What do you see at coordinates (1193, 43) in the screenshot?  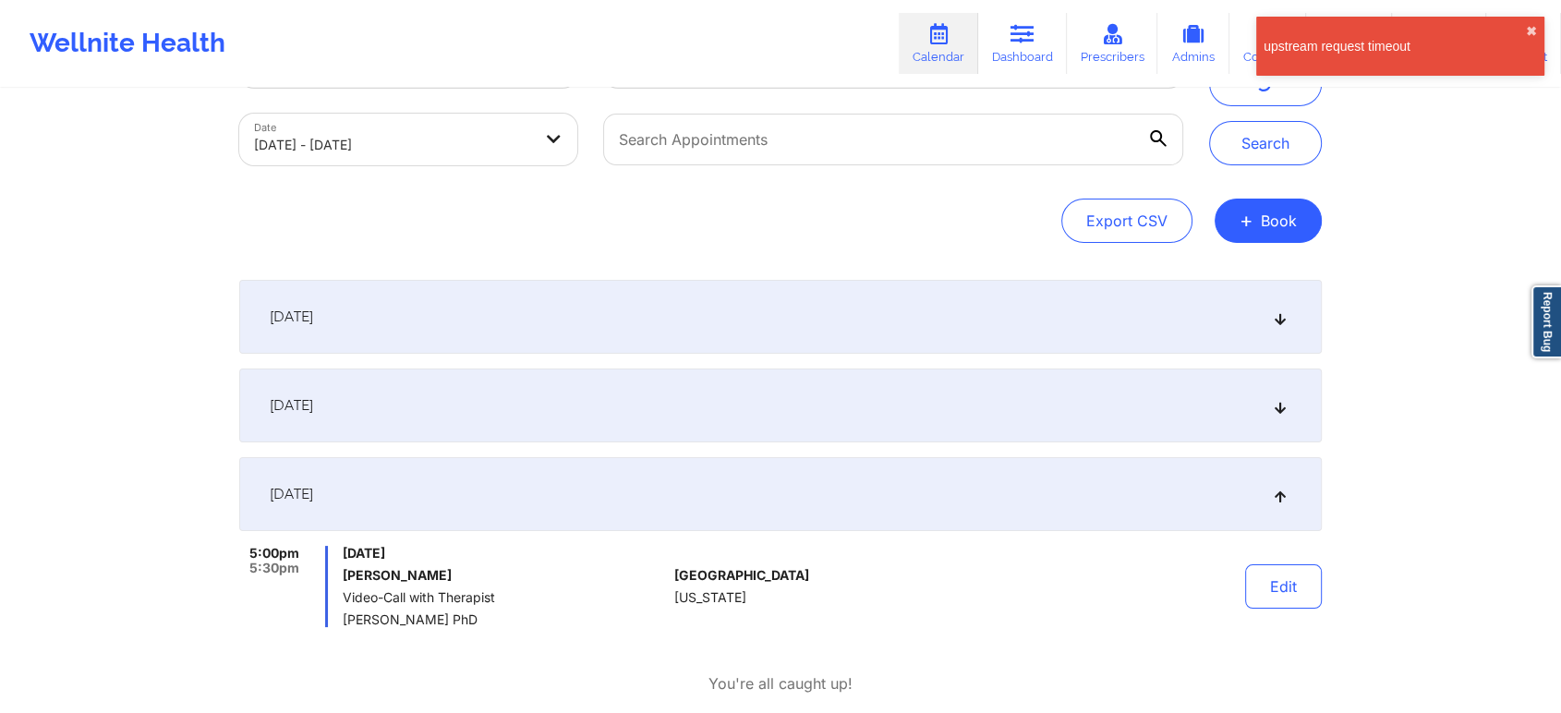 I see `a: Admins` at bounding box center [1193, 43].